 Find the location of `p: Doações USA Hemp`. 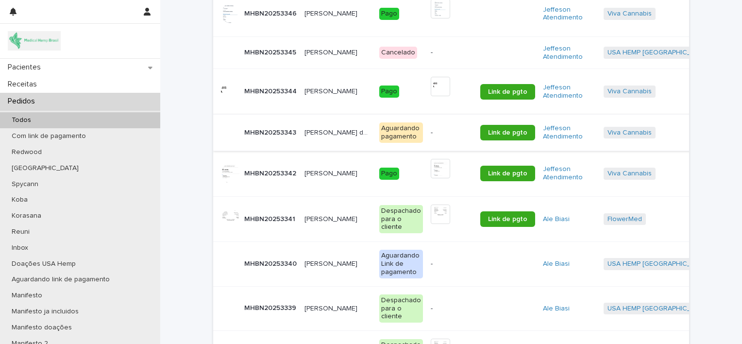

p: Doações USA Hemp is located at coordinates (44, 264).